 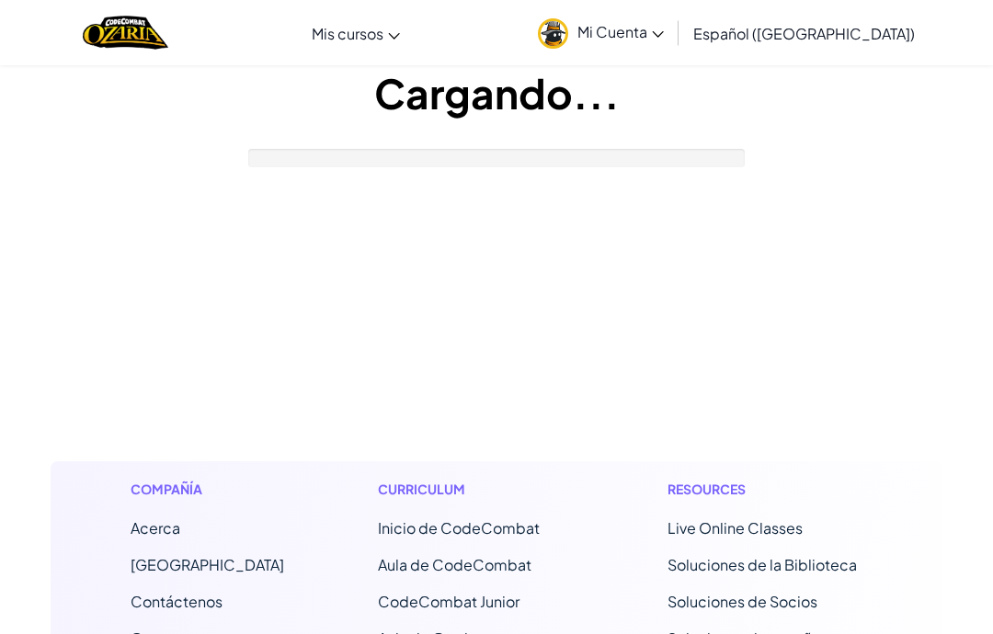 What do you see at coordinates (765, 489) in the screenshot?
I see `h1: Resources` at bounding box center [765, 489].